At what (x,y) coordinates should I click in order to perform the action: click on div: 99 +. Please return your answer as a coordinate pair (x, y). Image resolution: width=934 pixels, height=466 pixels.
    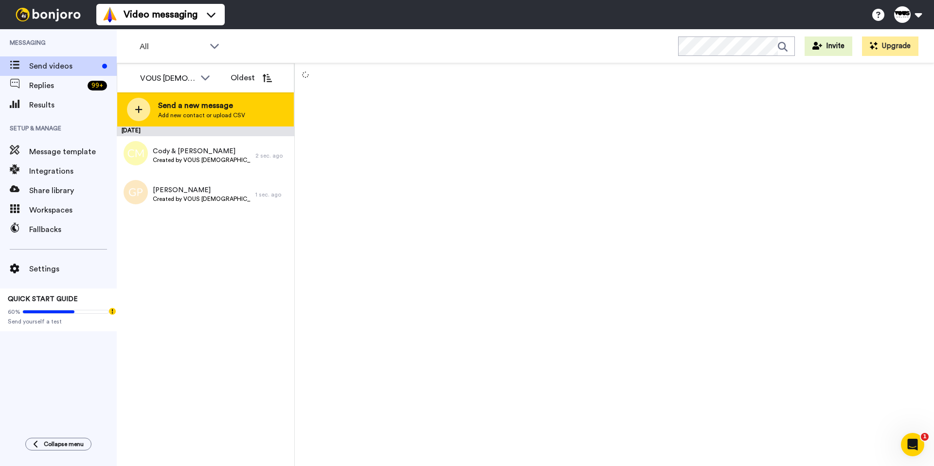
    Looking at the image, I should click on (97, 86).